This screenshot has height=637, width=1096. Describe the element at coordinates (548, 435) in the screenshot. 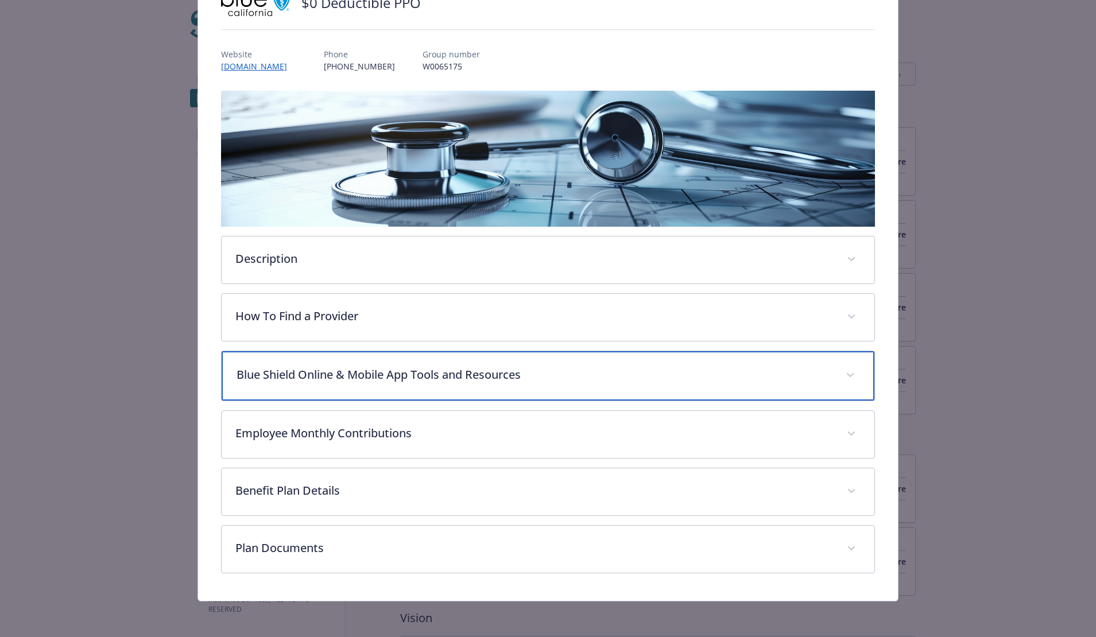

I see `div: Employee Monthly Contributions` at that location.